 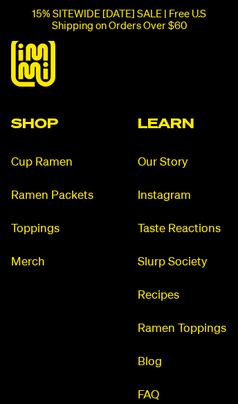 I want to click on h2: Learn, so click(x=182, y=124).